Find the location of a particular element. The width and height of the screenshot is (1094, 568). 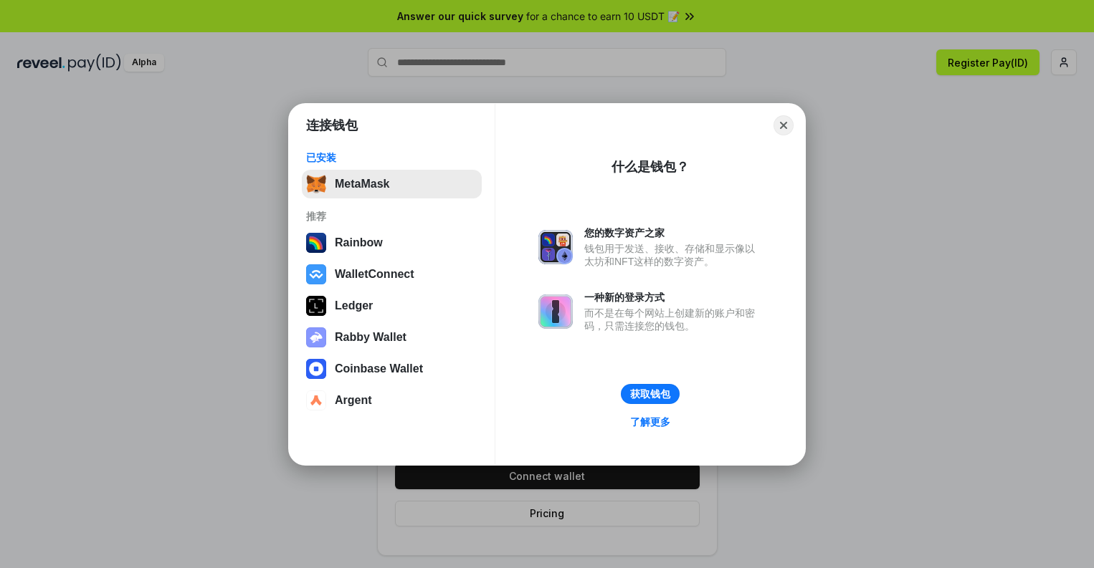

button: 获取钱包 is located at coordinates (650, 394).